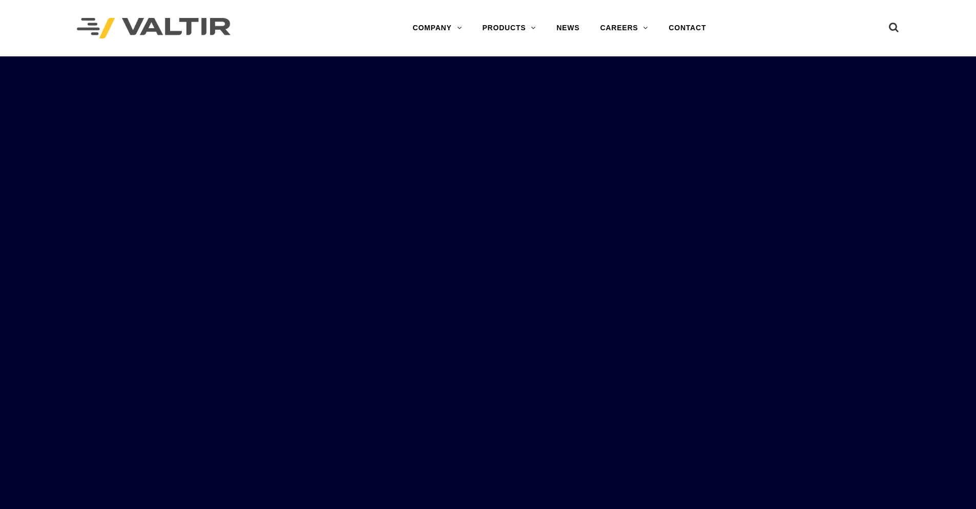  Describe the element at coordinates (687, 28) in the screenshot. I see `a: CONTACT` at that location.